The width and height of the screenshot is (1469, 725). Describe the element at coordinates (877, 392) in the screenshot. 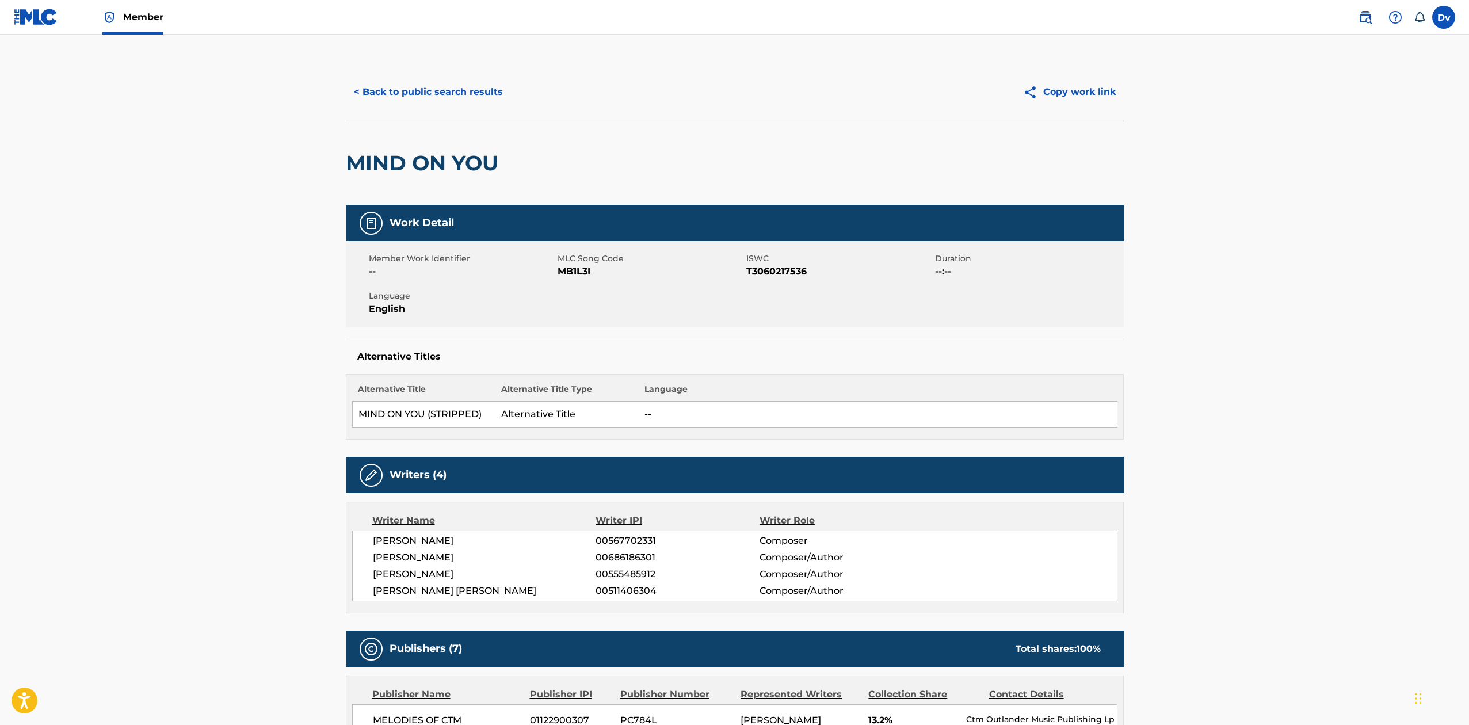

I see `th: Language` at that location.